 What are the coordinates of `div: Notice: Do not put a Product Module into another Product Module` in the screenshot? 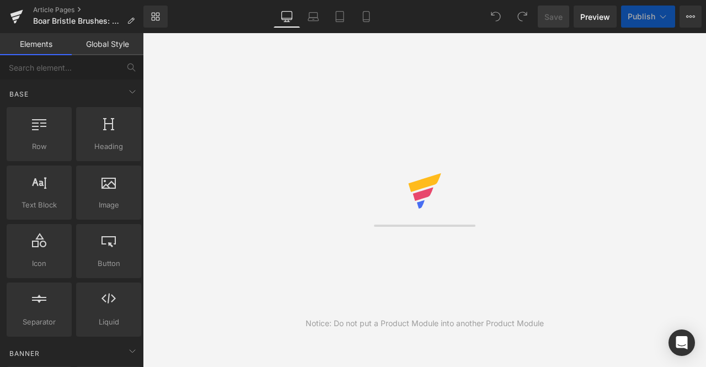 It's located at (425, 323).